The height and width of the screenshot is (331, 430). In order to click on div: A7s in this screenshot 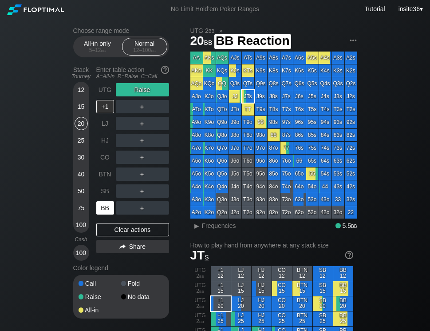, I will do `click(287, 58)`.